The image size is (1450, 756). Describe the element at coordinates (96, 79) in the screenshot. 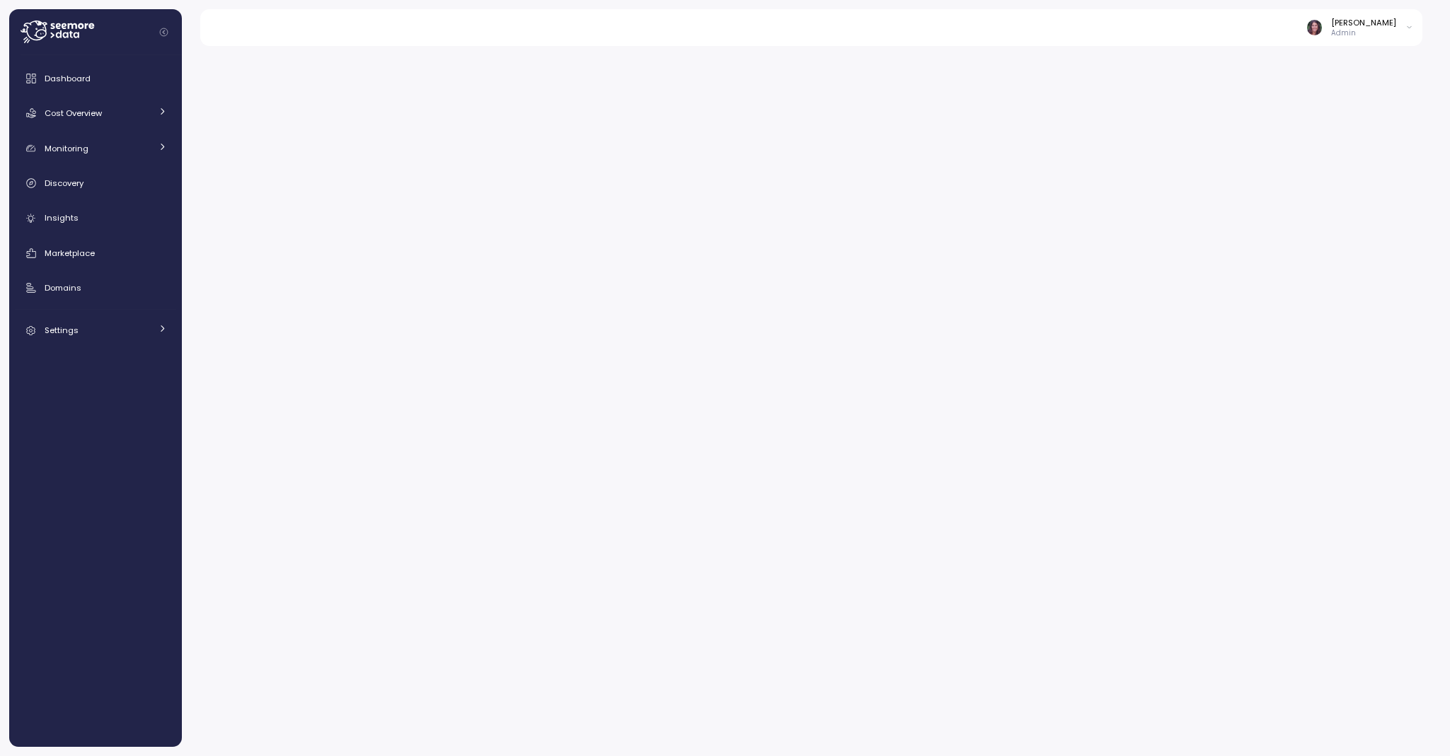

I see `a: Dashboard` at that location.